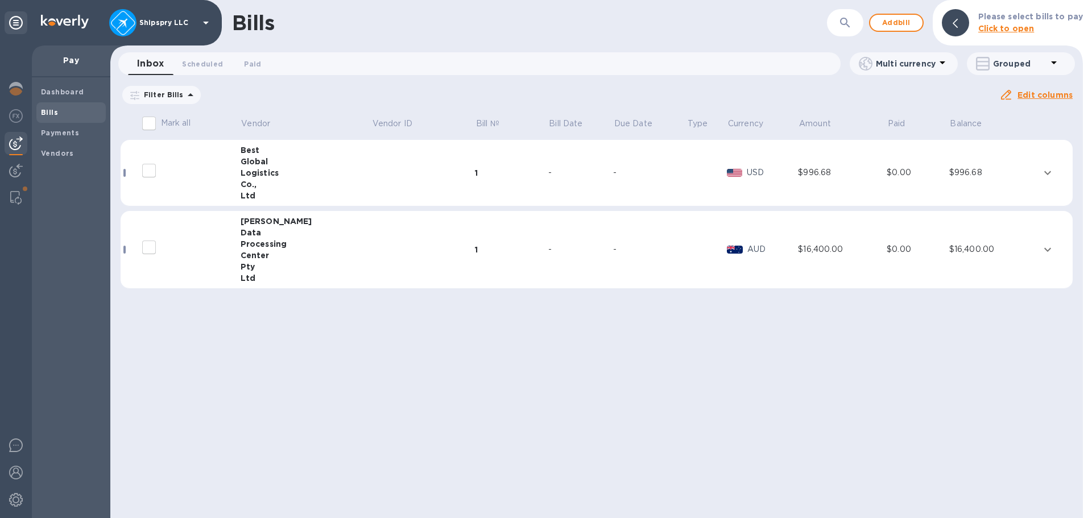 Image resolution: width=1092 pixels, height=518 pixels. Describe the element at coordinates (168, 23) in the screenshot. I see `p: Shipspry LLC` at that location.